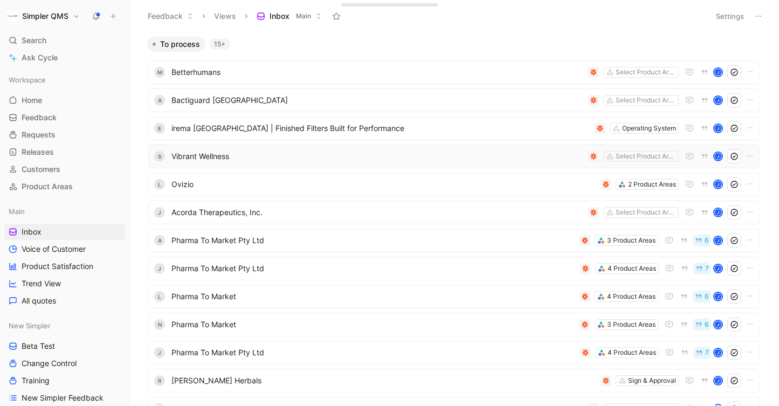  What do you see at coordinates (41, 283) in the screenshot?
I see `span: Trend View` at bounding box center [41, 283].